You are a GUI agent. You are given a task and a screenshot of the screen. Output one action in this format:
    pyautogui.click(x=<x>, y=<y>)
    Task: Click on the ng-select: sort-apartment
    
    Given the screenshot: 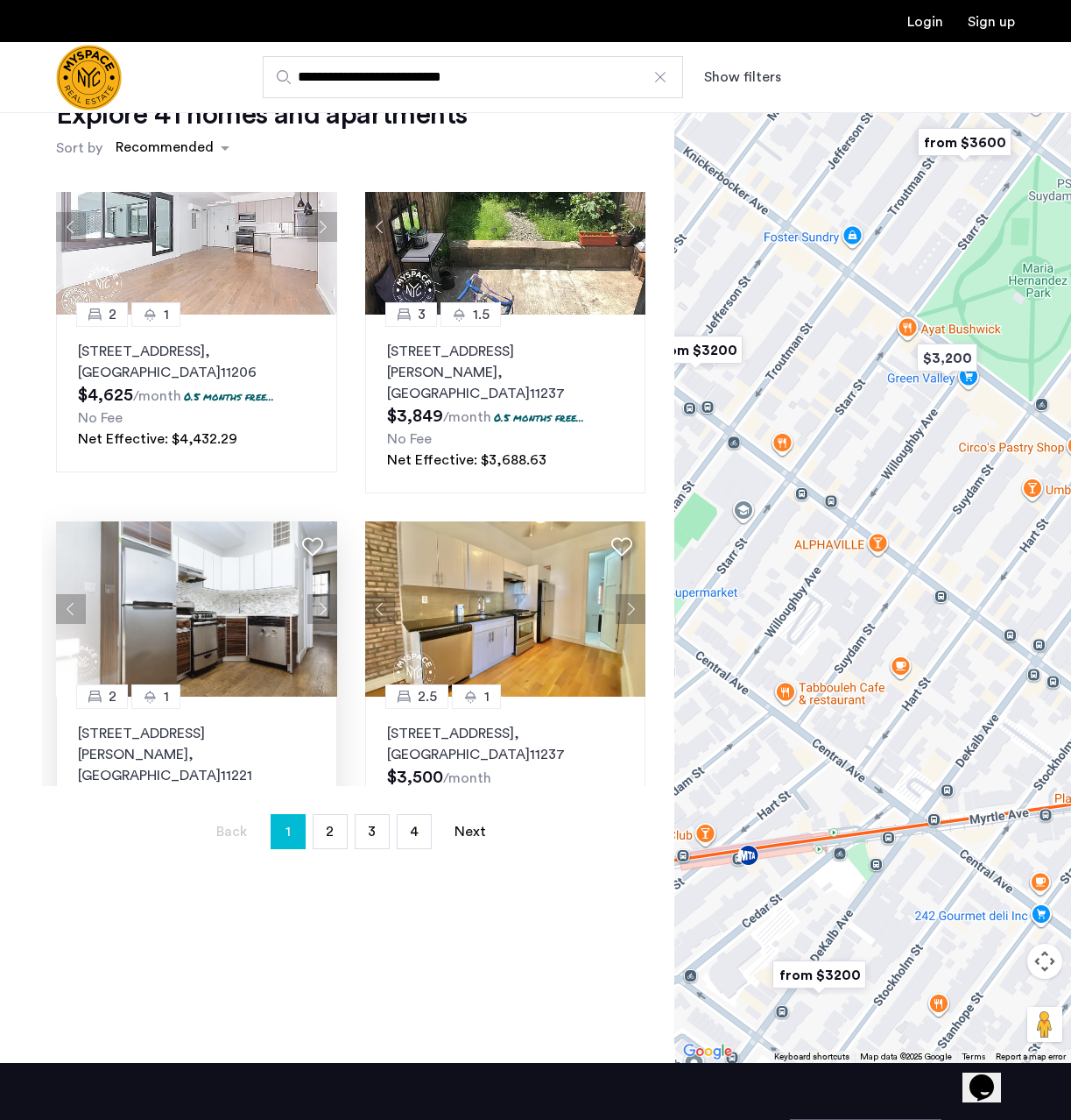 What is the action you would take?
    pyautogui.click(x=173, y=148)
    